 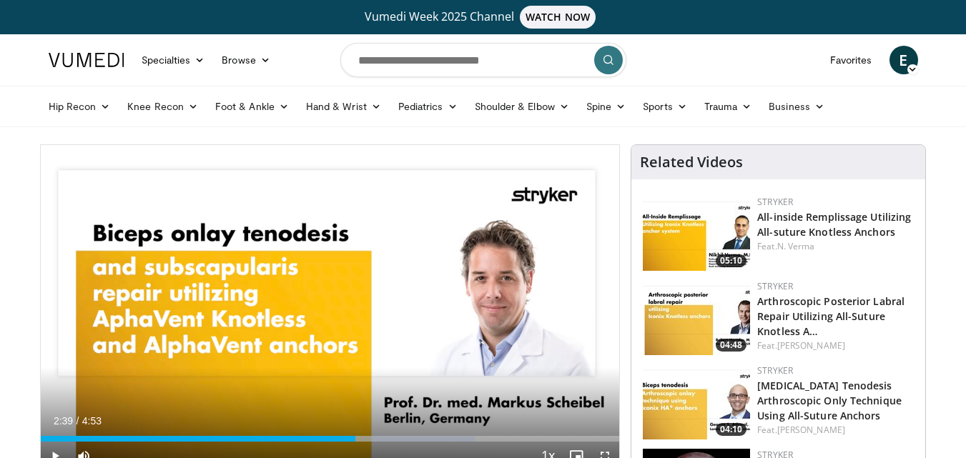 I want to click on img: d2f6a426-04ef-449f-8186-4ca5fc42937c.150x105_q85_crop-smart_upscale.jpg, so click(x=696, y=317).